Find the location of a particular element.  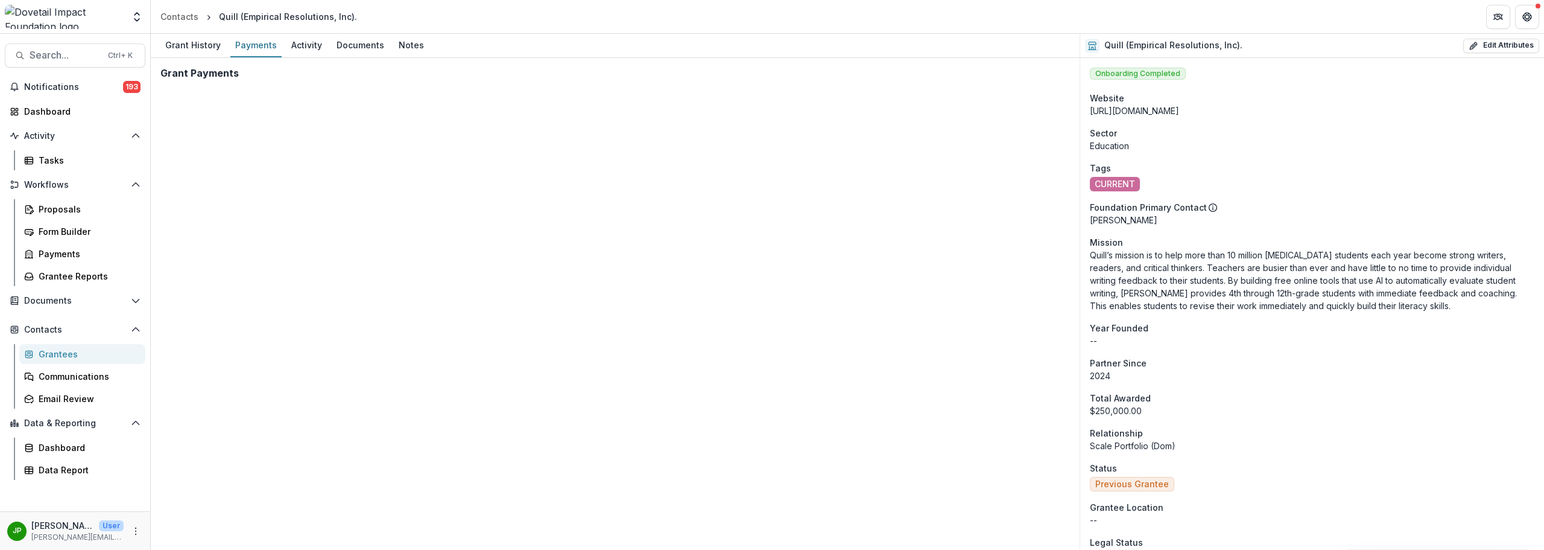

div: Ctrl + K is located at coordinates (120, 55).